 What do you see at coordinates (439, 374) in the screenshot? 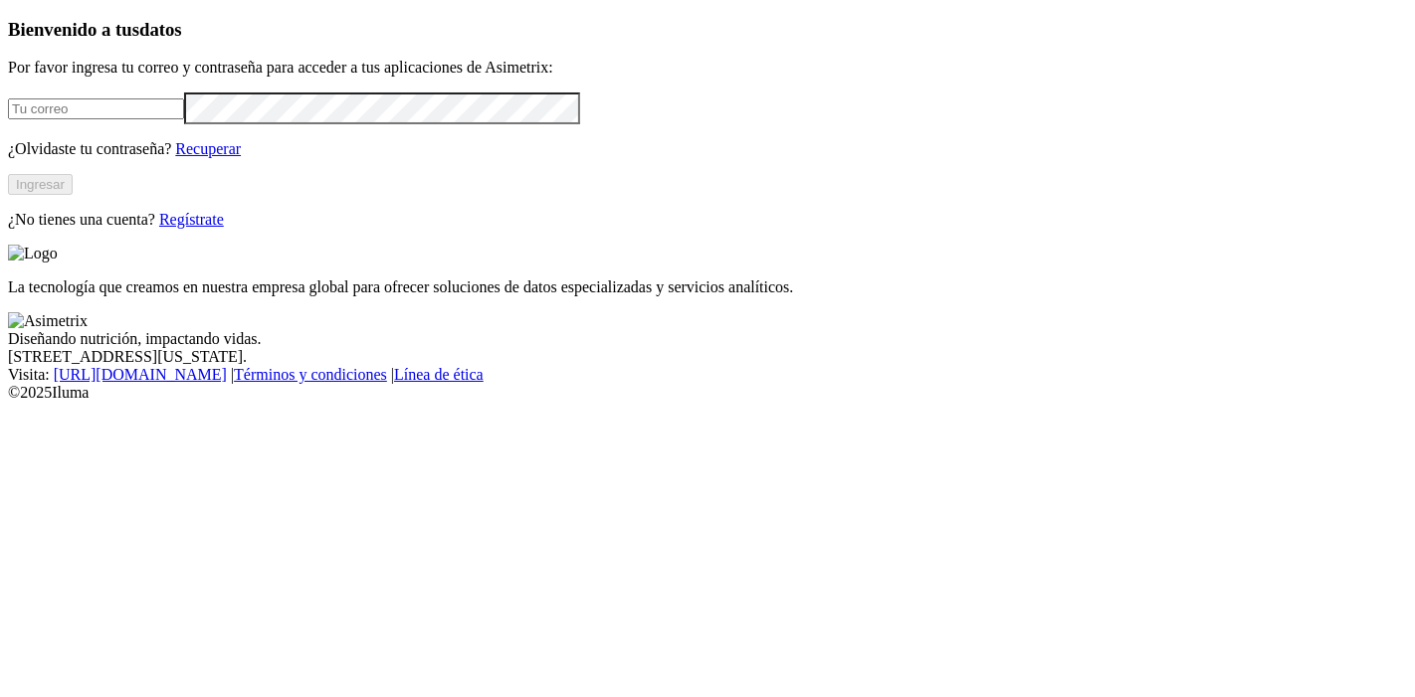
I see `a: Línea de ética` at bounding box center [439, 374].